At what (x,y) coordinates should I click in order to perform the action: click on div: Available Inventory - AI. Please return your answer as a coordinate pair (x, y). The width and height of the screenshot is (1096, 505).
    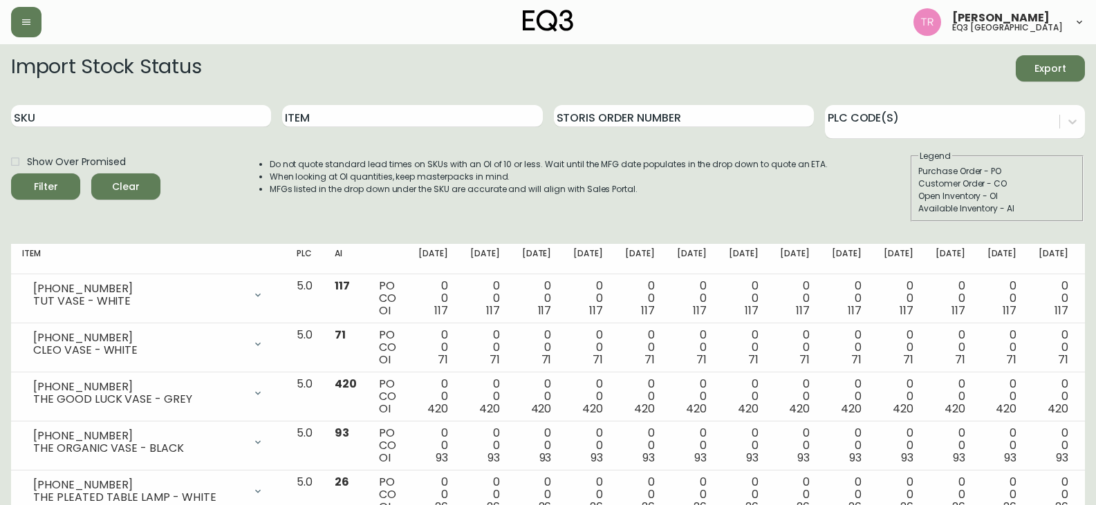
    Looking at the image, I should click on (997, 209).